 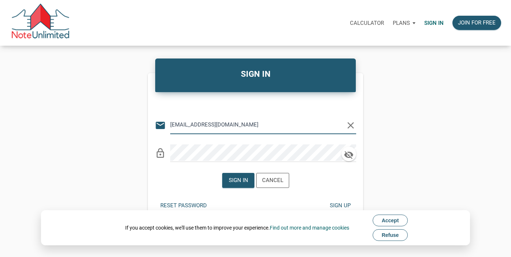 What do you see at coordinates (434, 23) in the screenshot?
I see `p: Sign in` at bounding box center [434, 23].